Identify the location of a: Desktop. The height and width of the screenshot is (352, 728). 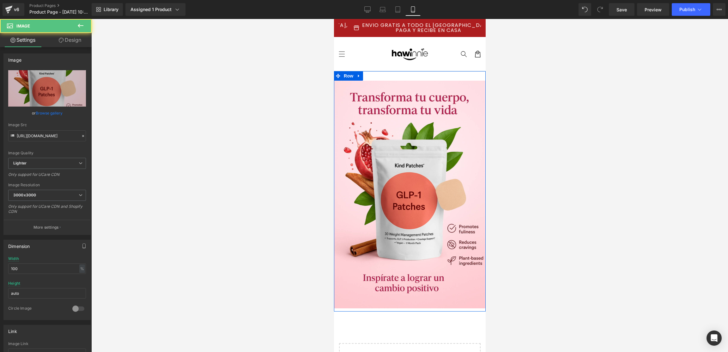
(367, 9).